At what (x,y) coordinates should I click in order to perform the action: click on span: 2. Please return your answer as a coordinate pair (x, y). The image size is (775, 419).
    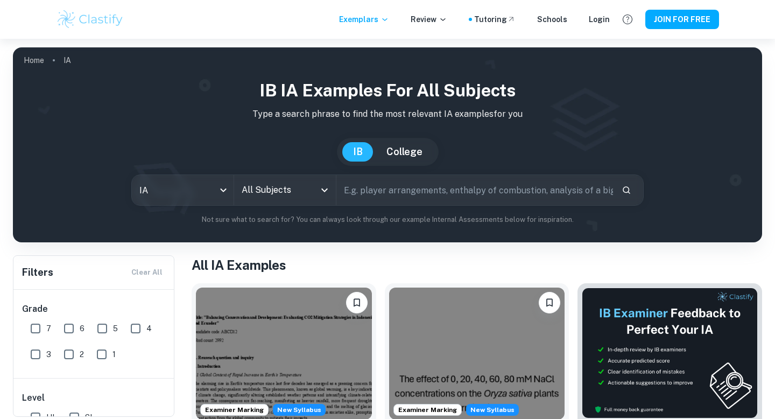
    Looking at the image, I should click on (82, 354).